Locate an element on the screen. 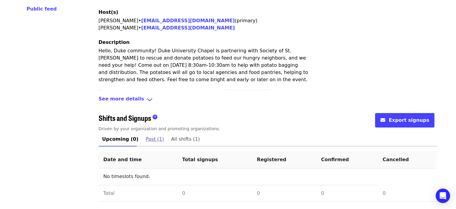  button: envelope iconExport signups is located at coordinates (405, 120).